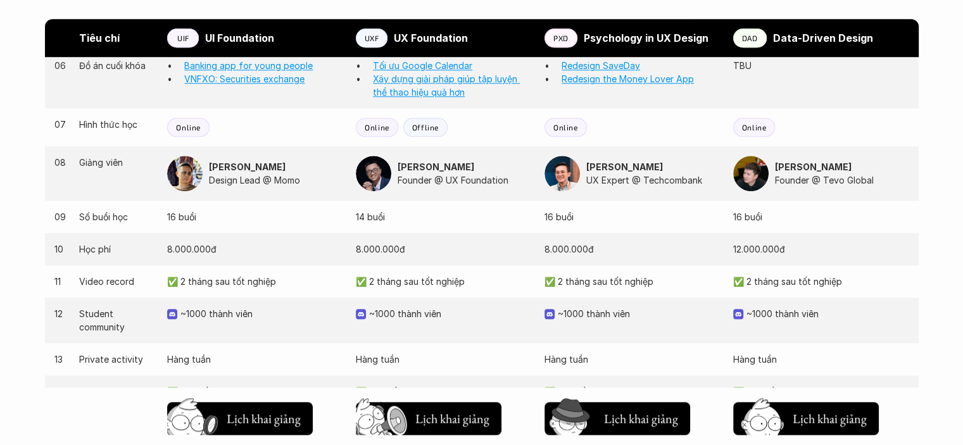  What do you see at coordinates (244, 78) in the screenshot?
I see `a: VNFXO: Securities exchange` at bounding box center [244, 78].